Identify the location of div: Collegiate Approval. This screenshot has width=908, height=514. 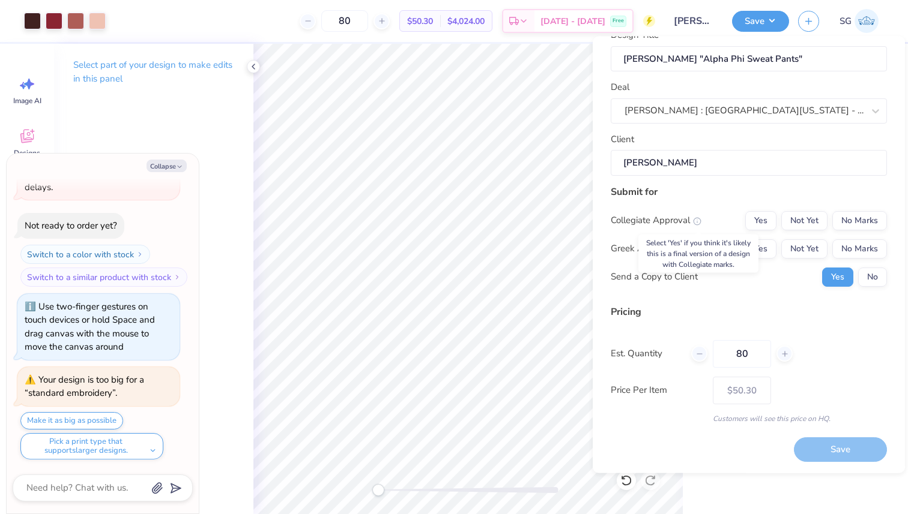
(656, 220).